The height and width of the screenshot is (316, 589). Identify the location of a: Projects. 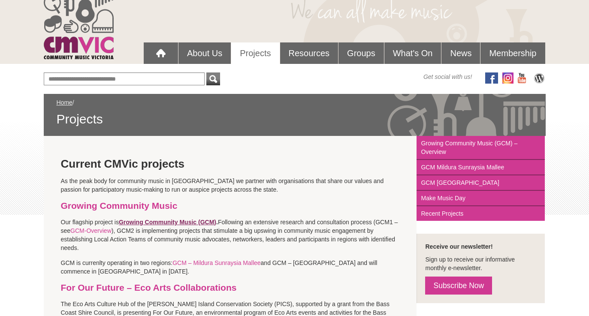
(255, 53).